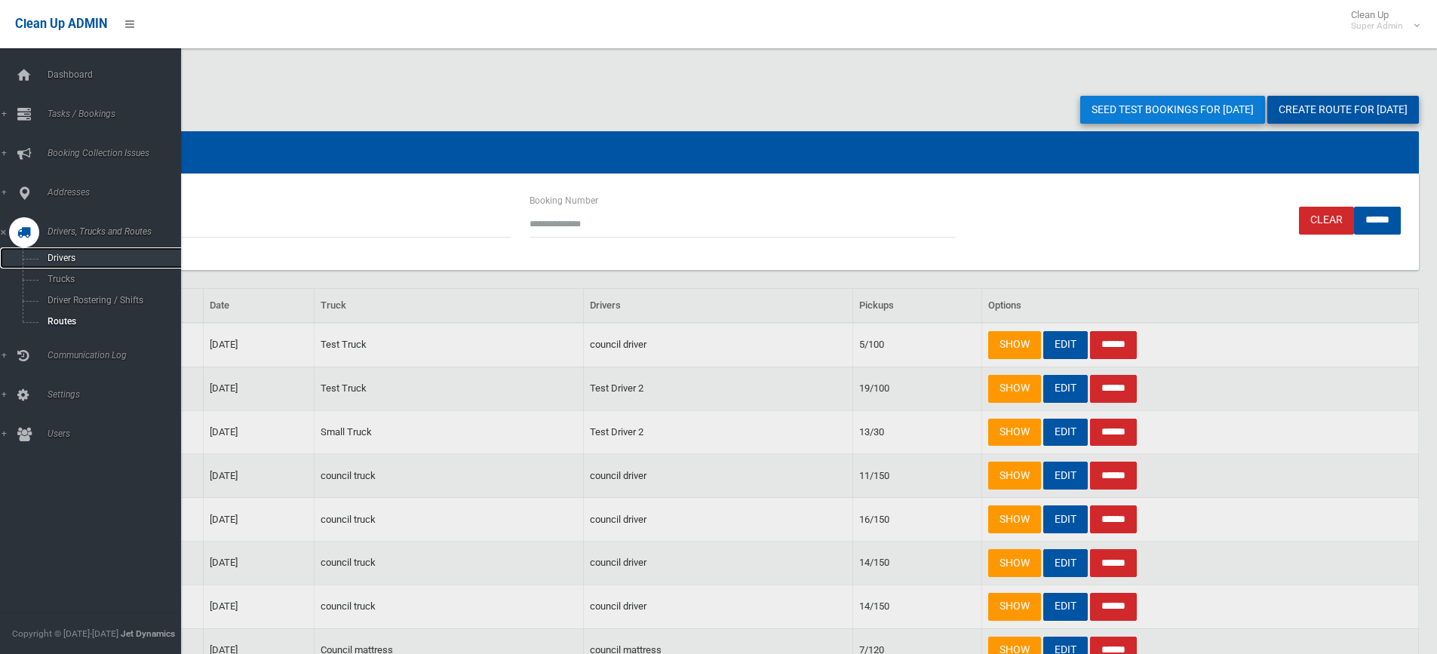  I want to click on span: Drivers, so click(111, 258).